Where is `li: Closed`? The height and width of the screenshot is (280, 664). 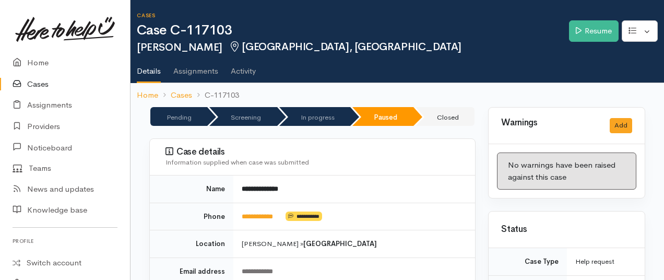 li: Closed is located at coordinates (445, 116).